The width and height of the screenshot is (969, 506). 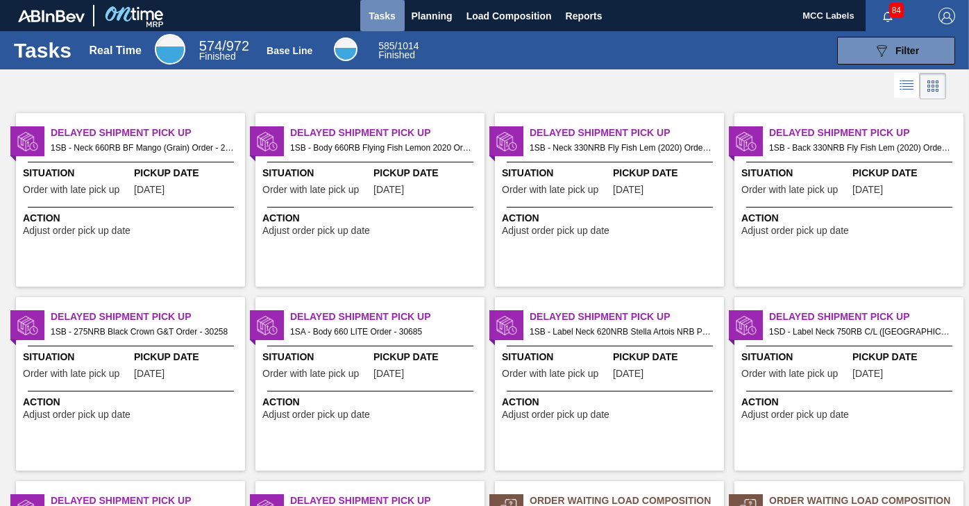 I want to click on span: Planning, so click(x=432, y=16).